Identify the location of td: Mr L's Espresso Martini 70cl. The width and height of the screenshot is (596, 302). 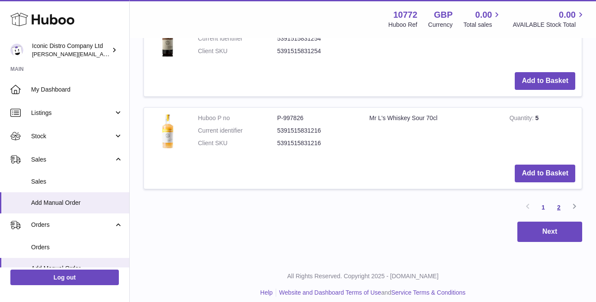
(433, 41).